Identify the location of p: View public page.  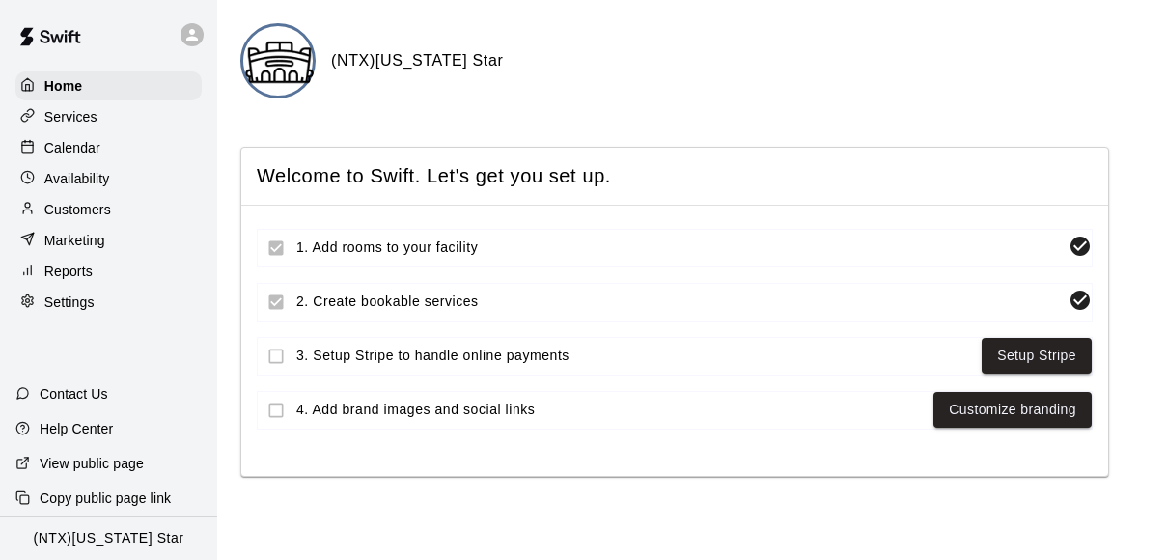
(92, 463).